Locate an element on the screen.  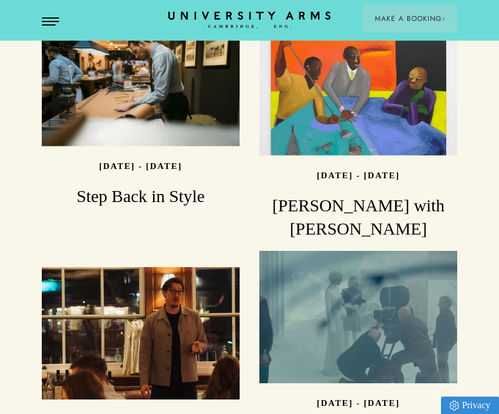
span: Make a Booking is located at coordinates (410, 19).